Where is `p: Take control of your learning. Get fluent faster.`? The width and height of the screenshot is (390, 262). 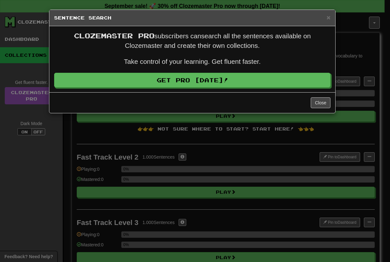
p: Take control of your learning. Get fluent faster. is located at coordinates (192, 62).